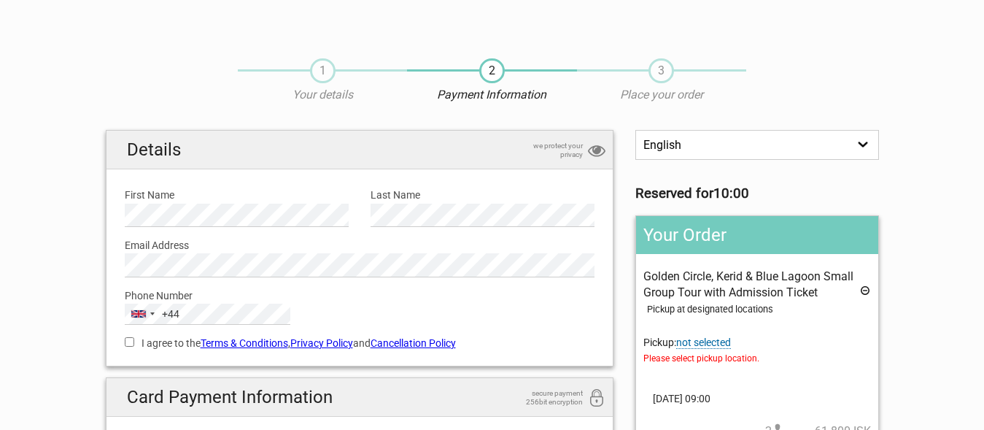  I want to click on label: Email Address, so click(360, 245).